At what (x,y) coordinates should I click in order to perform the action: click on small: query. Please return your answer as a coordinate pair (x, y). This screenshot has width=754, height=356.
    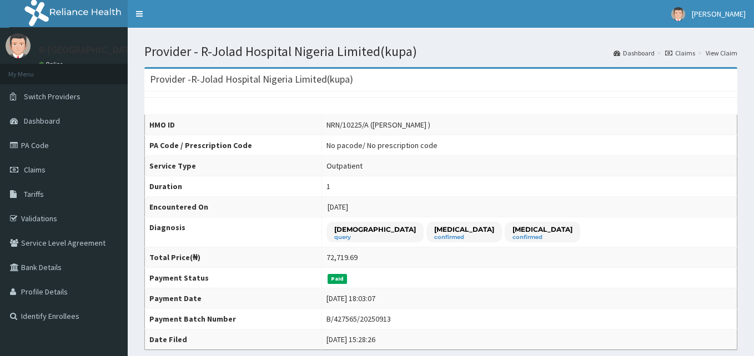
    Looking at the image, I should click on (375, 238).